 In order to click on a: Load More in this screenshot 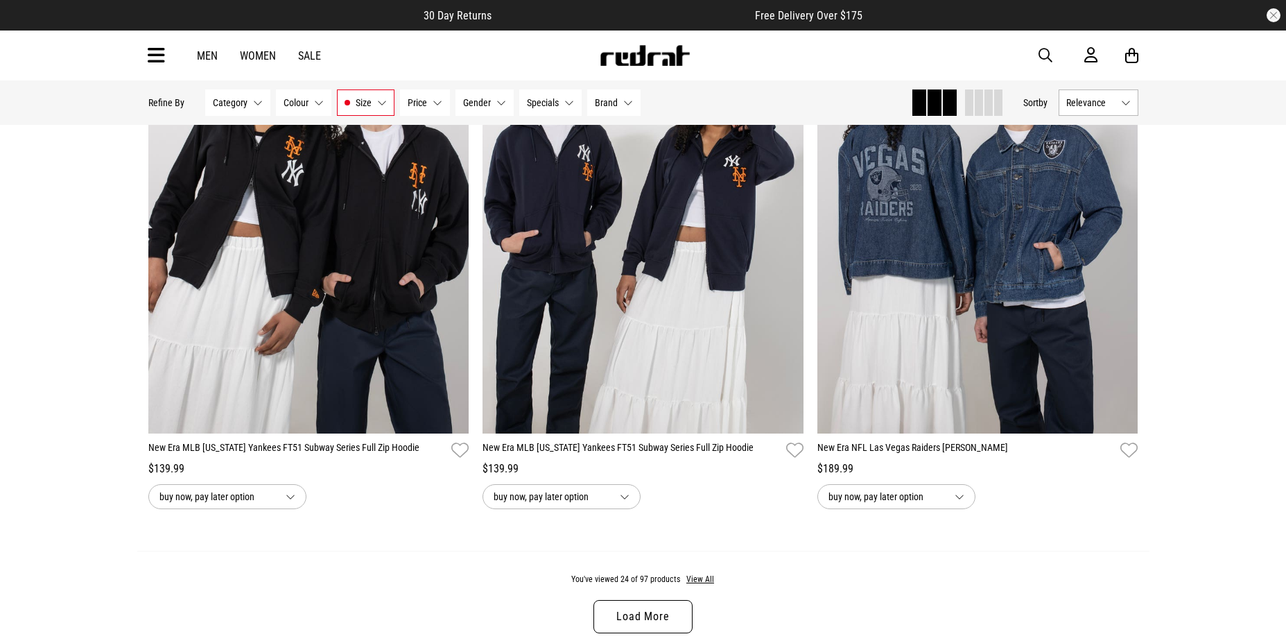, I will do `click(643, 616)`.